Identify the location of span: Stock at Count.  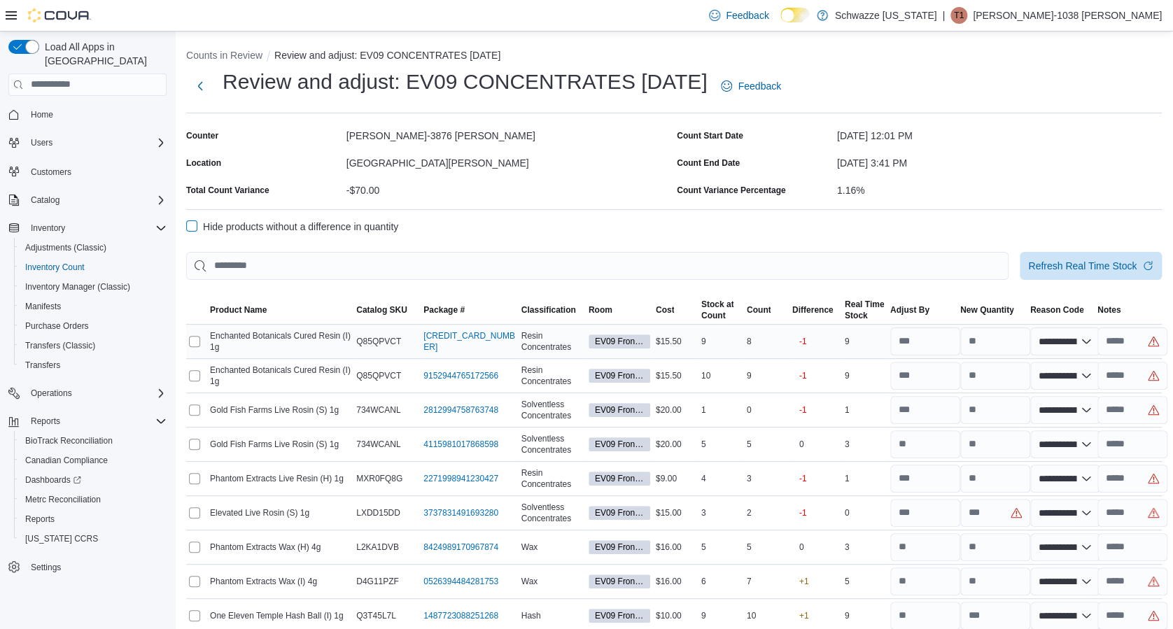
(717, 310).